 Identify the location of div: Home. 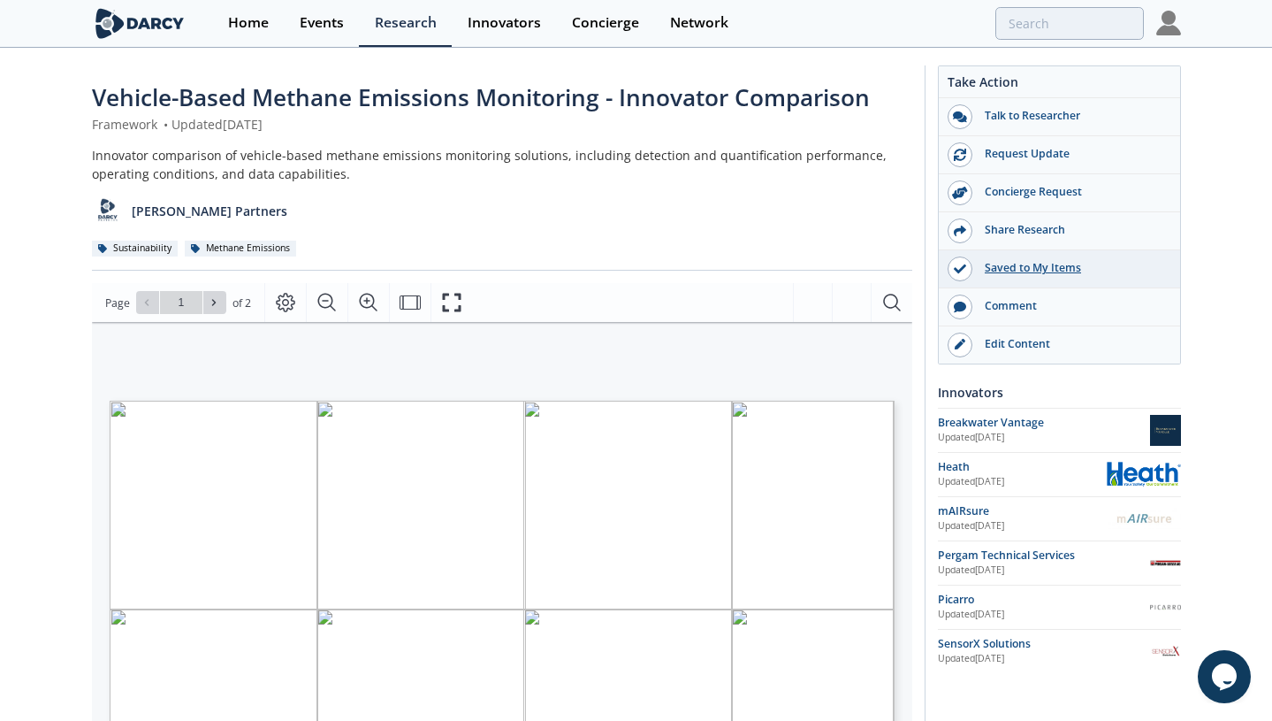
(248, 23).